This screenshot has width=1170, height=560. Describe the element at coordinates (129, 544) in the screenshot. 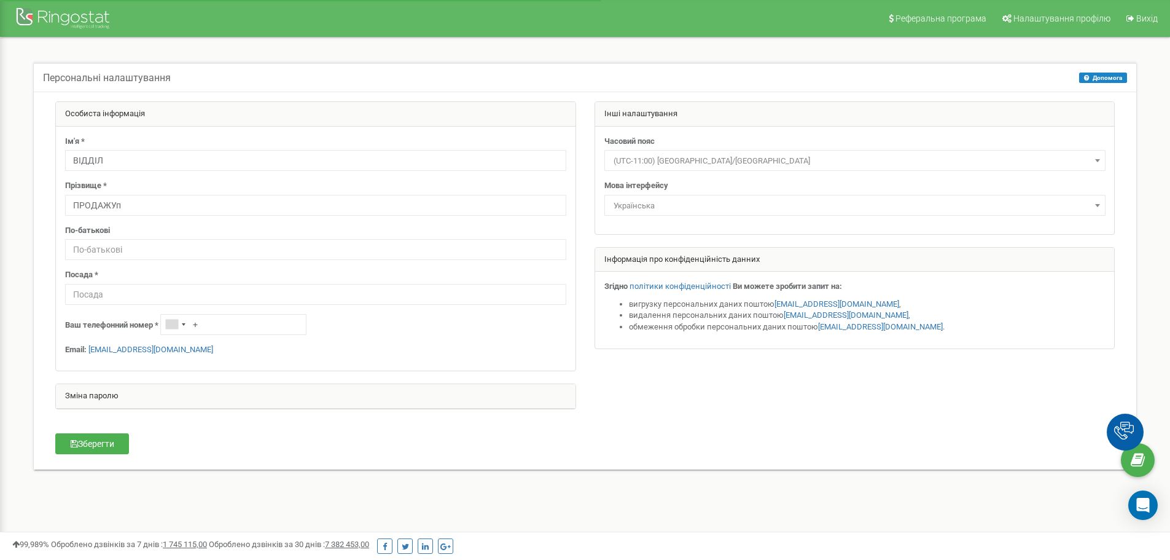

I see `span: Оброблено дзвінків за 7 днів :` at that location.